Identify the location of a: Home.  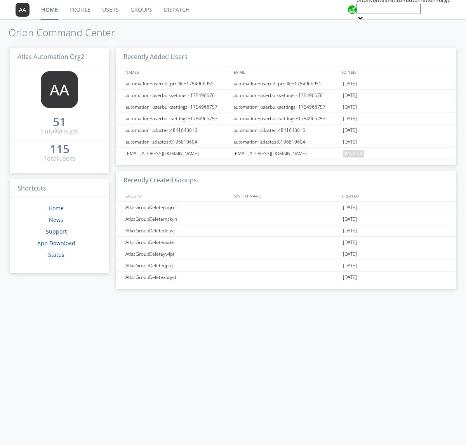
(56, 208).